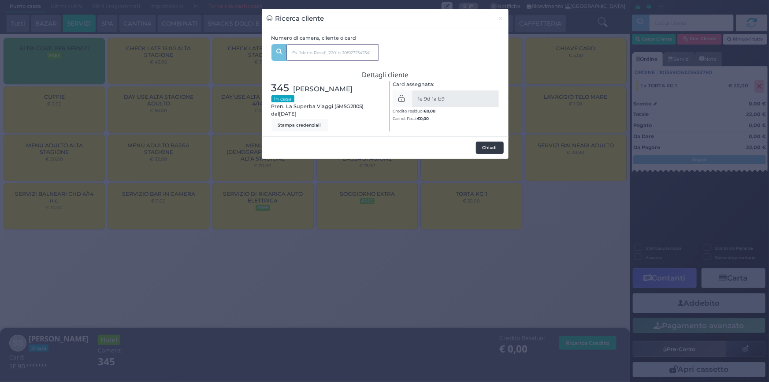 This screenshot has width=769, height=382. What do you see at coordinates (314, 38) in the screenshot?
I see `label: Numero di camera, cliente o card` at bounding box center [314, 38].